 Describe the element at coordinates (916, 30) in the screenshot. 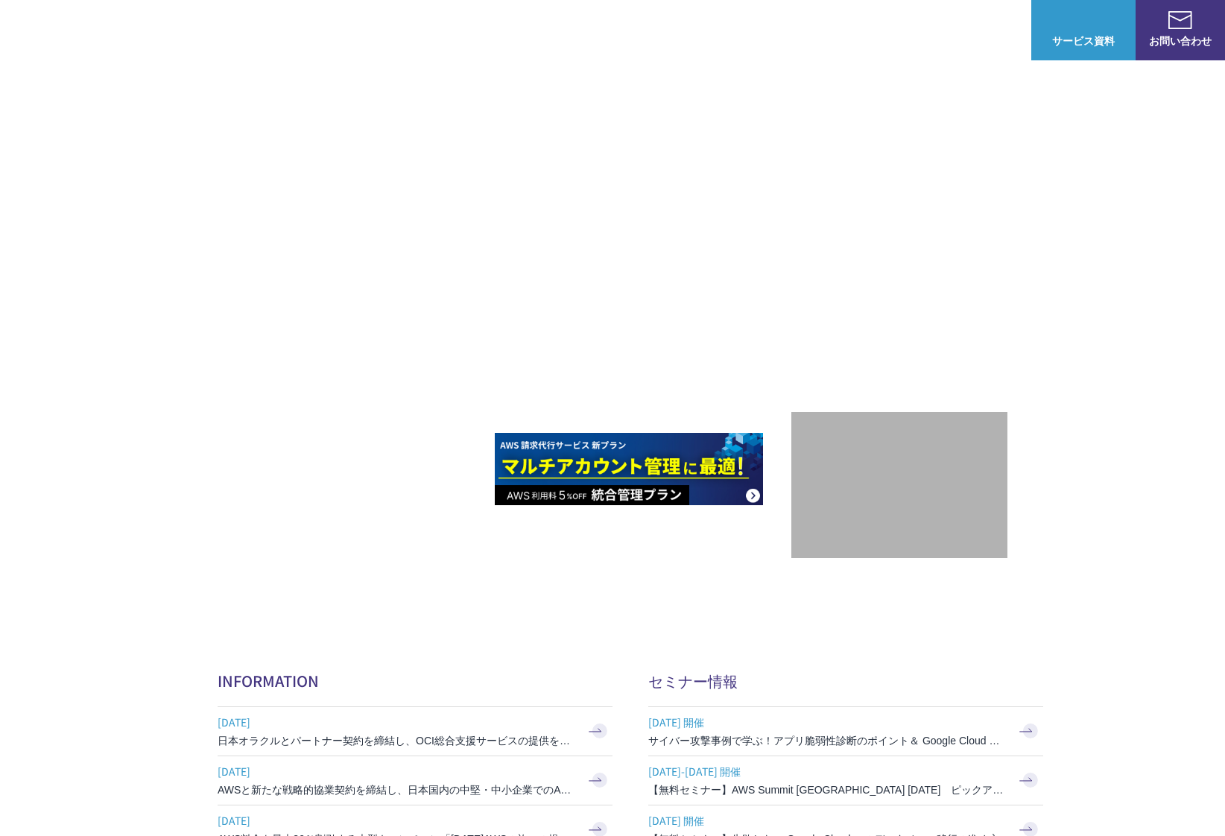

I see `p: ナレッジ` at that location.